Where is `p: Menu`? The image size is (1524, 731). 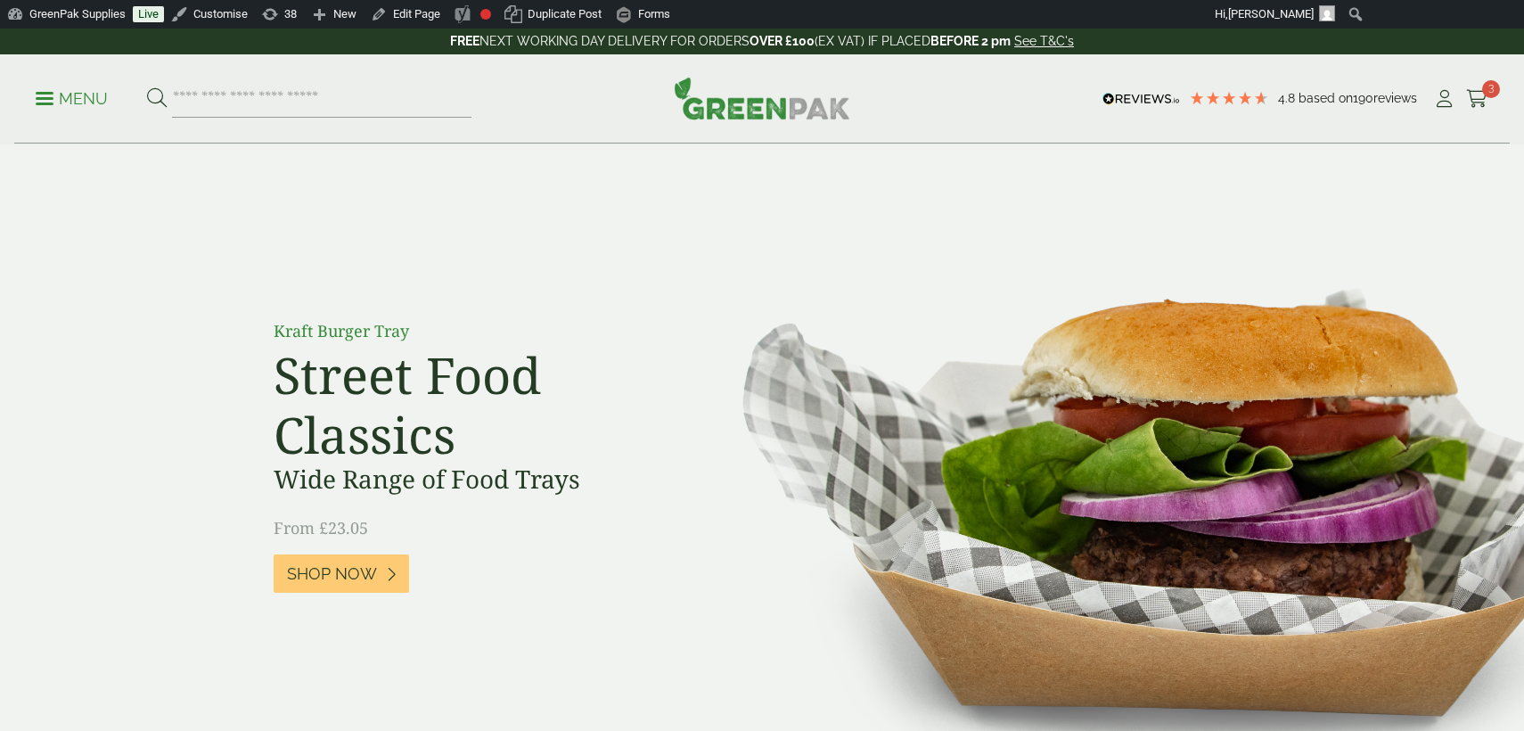 p: Menu is located at coordinates (71, 99).